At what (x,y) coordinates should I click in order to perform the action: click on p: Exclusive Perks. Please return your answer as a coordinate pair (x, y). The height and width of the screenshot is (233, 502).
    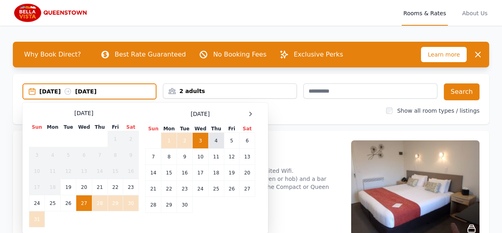
    Looking at the image, I should click on (318, 55).